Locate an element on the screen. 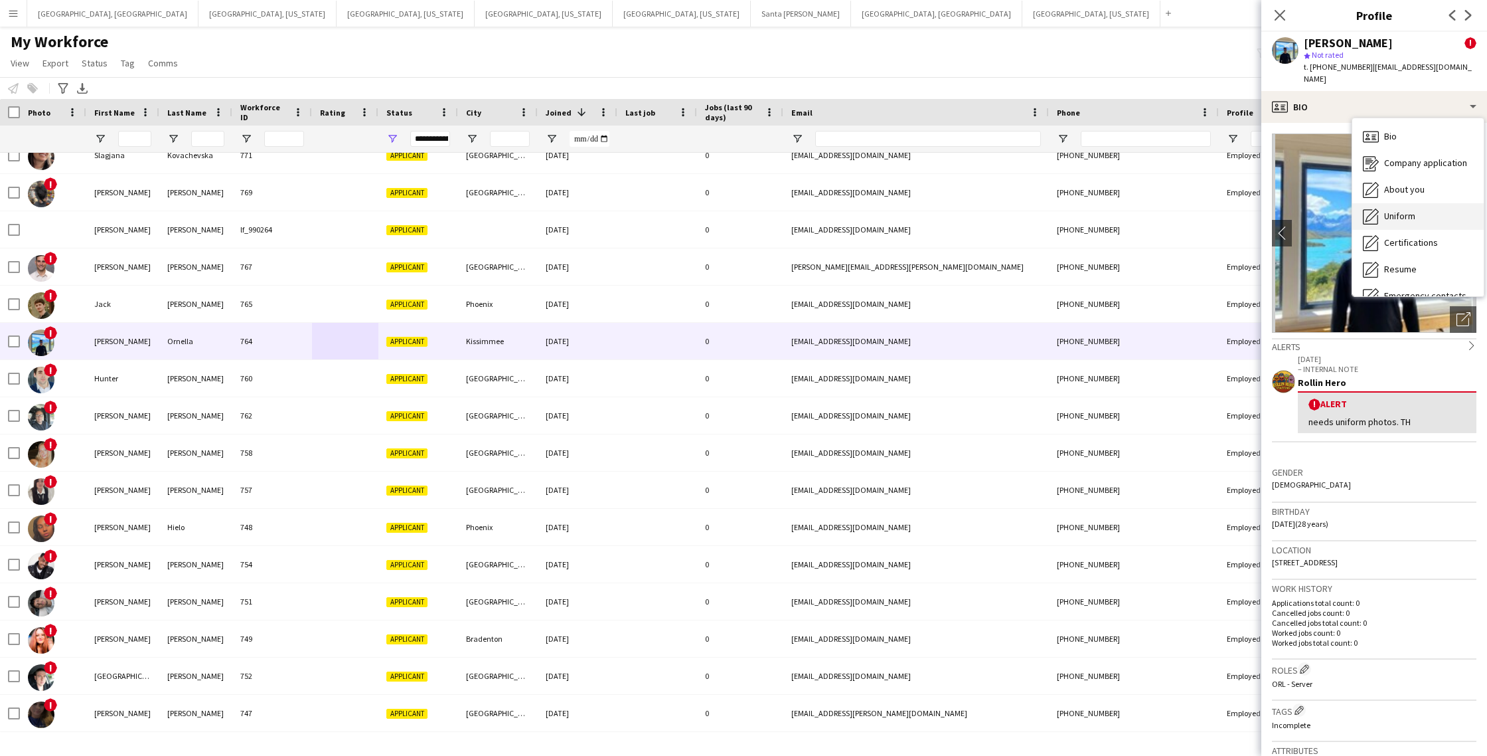  div: Kissimmee is located at coordinates (498, 341).